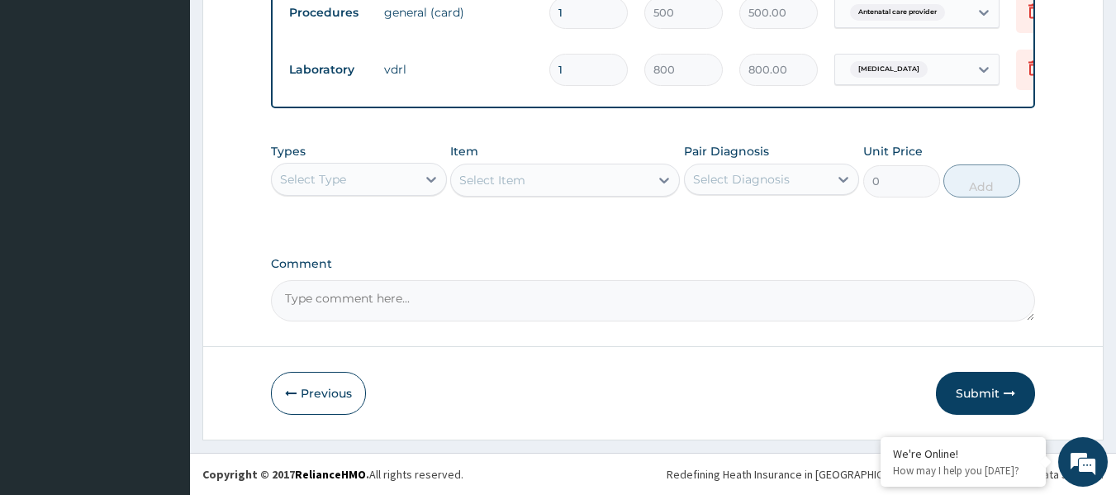 The width and height of the screenshot is (1116, 495). Describe the element at coordinates (981, 181) in the screenshot. I see `button: Add` at that location.